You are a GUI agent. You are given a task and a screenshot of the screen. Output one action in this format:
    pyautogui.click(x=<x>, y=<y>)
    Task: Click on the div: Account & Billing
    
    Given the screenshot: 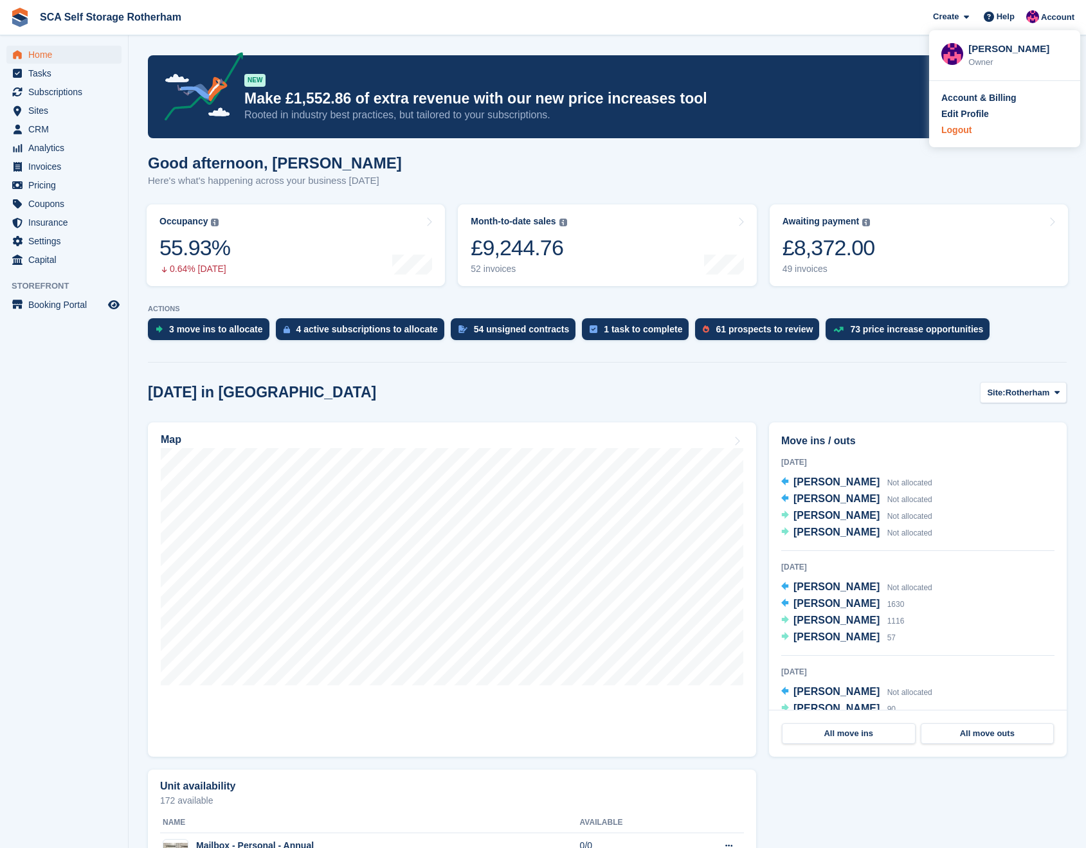 What is the action you would take?
    pyautogui.click(x=979, y=98)
    